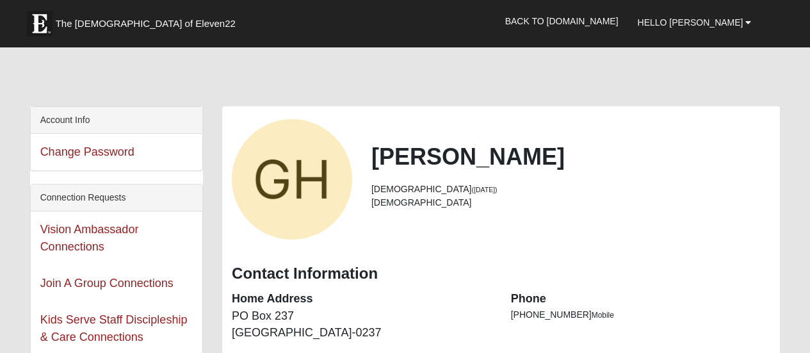  Describe the element at coordinates (90, 238) in the screenshot. I see `a: Vision Ambassador Connections` at that location.